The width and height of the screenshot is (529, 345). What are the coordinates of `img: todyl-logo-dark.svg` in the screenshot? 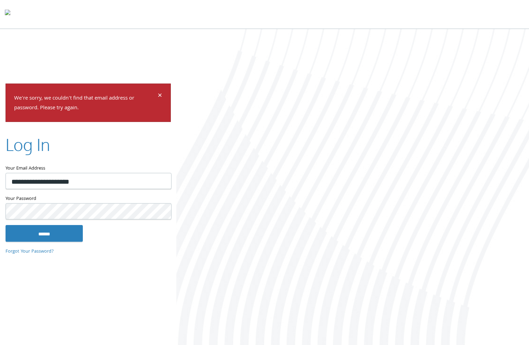 It's located at (8, 14).